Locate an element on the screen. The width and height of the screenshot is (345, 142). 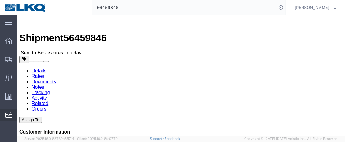
img: logo is located at coordinates (25, 8).